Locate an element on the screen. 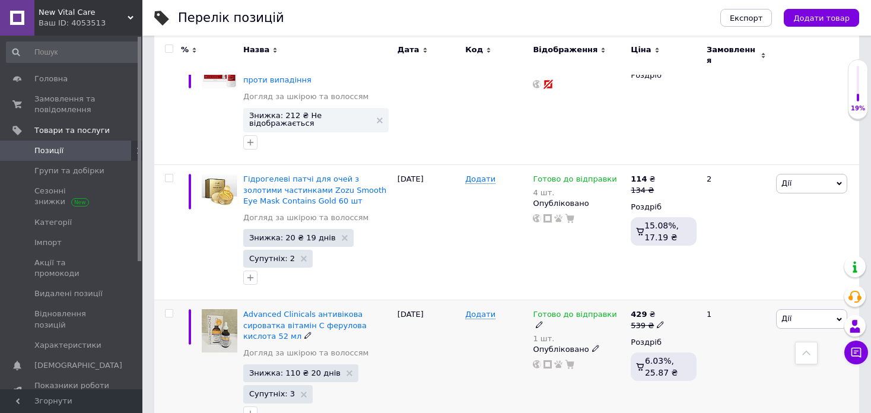 This screenshot has height=413, width=871. span: Код is located at coordinates (474, 50).